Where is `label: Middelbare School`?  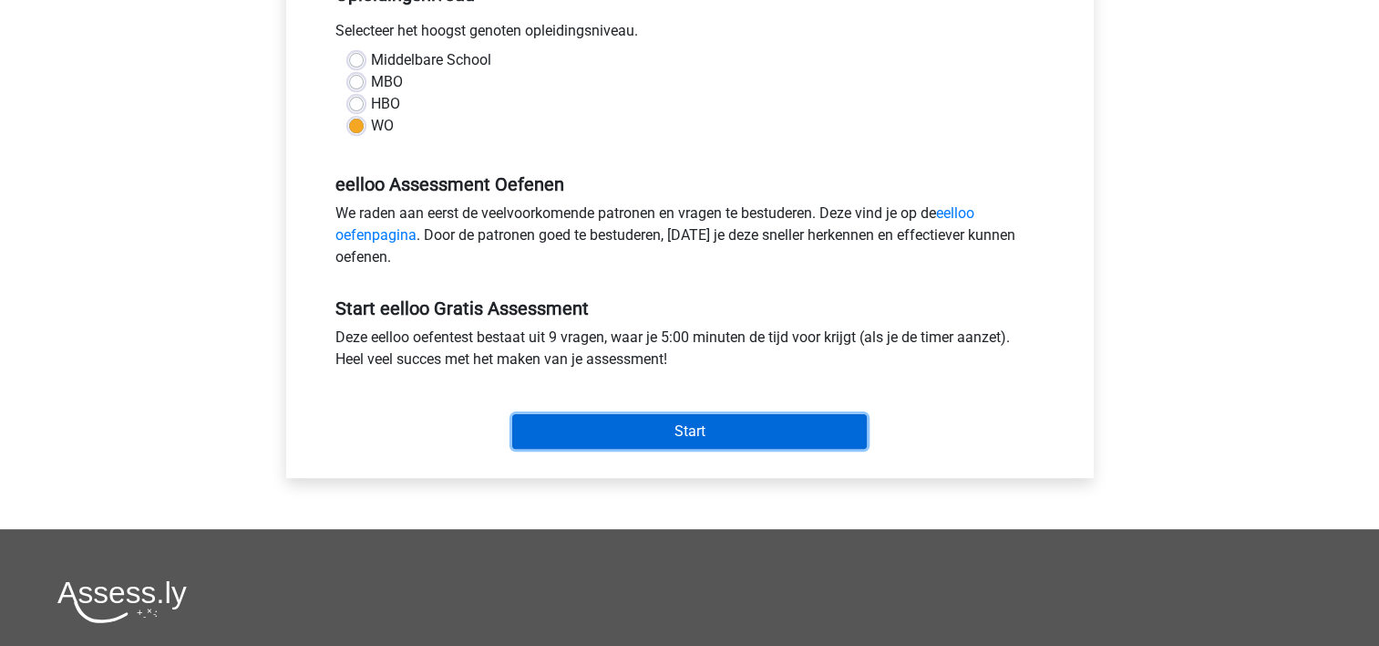 label: Middelbare School is located at coordinates (431, 60).